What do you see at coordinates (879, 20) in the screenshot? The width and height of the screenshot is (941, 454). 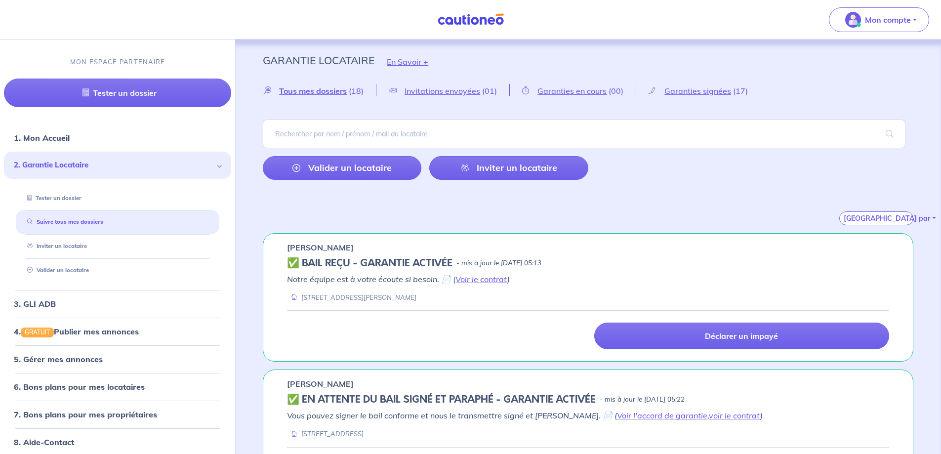 I see `button: illu_account_valid_menu.svgMon compte` at bounding box center [879, 20].